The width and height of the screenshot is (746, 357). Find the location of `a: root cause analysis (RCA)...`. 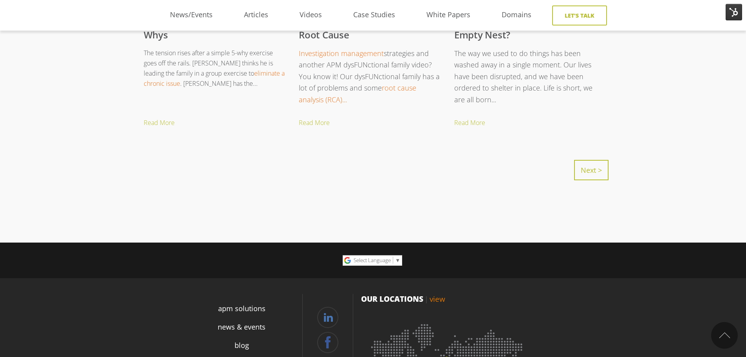

a: root cause analysis (RCA)... is located at coordinates (357, 94).